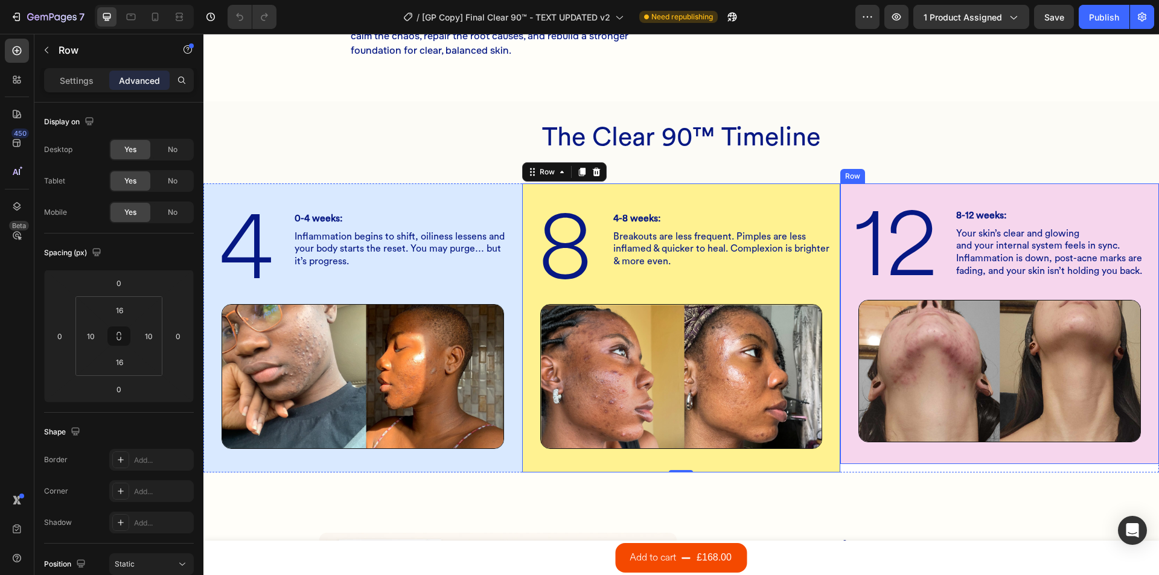  Describe the element at coordinates (56, 460) in the screenshot. I see `div: Border` at that location.